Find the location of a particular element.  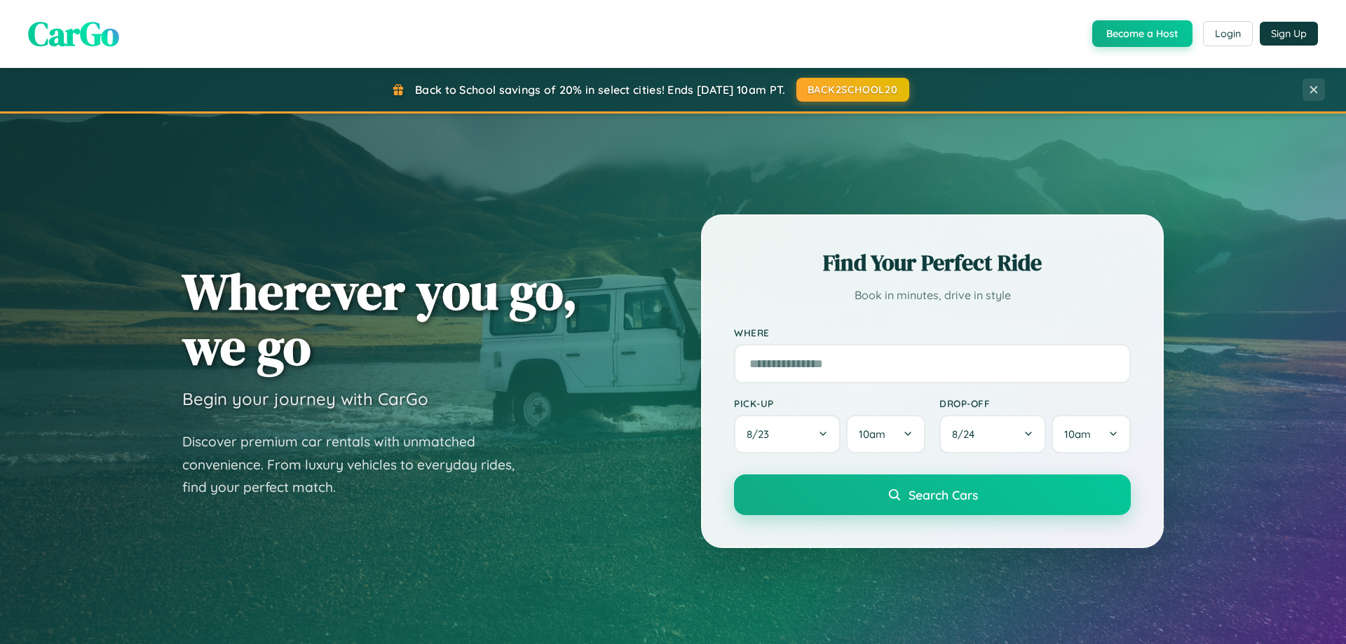

label: Where is located at coordinates (932, 332).